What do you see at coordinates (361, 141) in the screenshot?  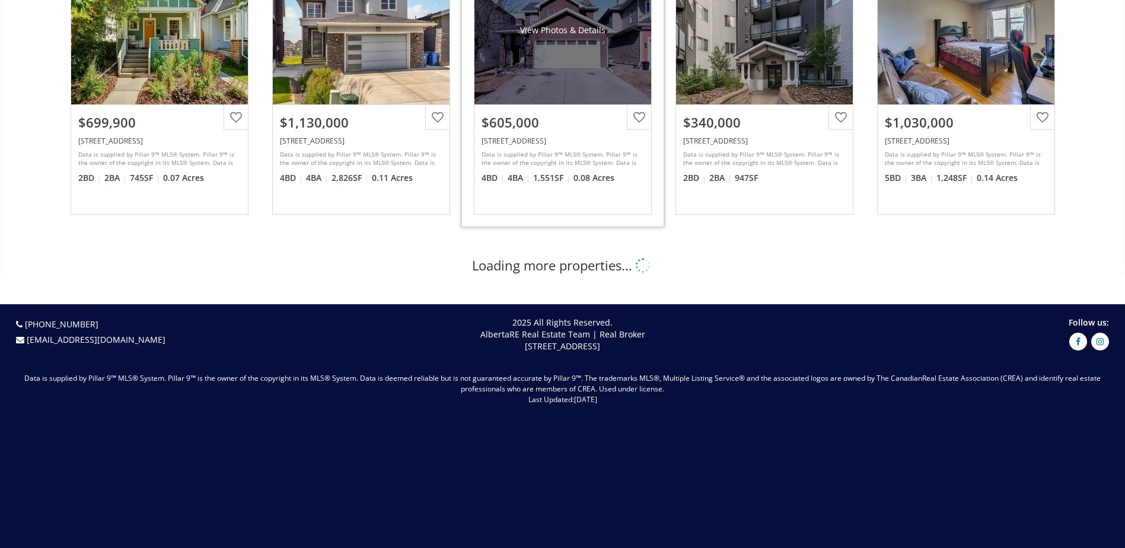 I see `div: 229 Carringvue Manor NW, Calgary, AB T3P 0W3` at bounding box center [361, 141].